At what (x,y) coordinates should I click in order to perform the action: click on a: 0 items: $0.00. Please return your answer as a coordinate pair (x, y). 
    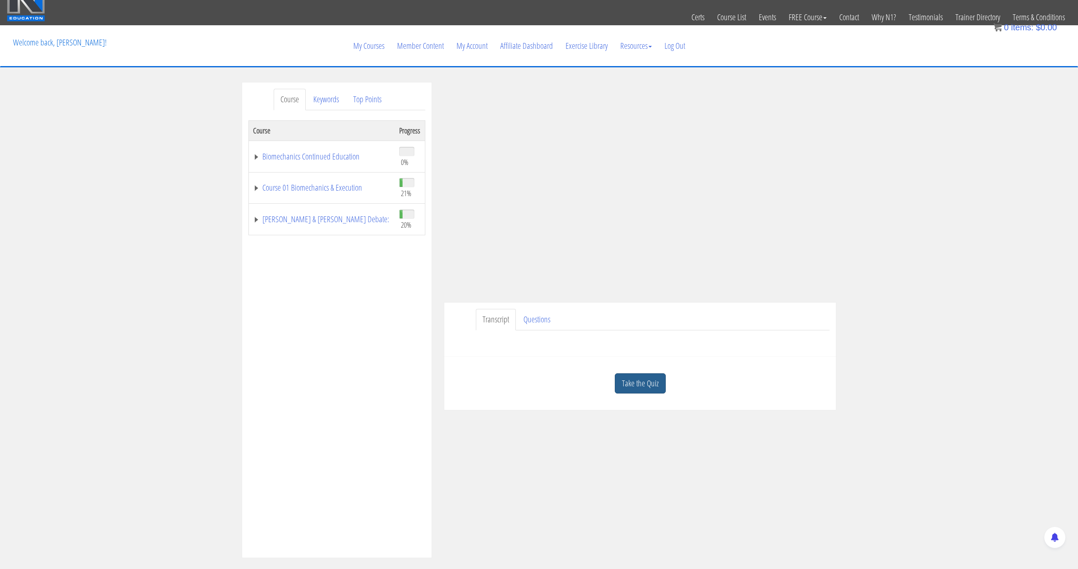
    Looking at the image, I should click on (1025, 27).